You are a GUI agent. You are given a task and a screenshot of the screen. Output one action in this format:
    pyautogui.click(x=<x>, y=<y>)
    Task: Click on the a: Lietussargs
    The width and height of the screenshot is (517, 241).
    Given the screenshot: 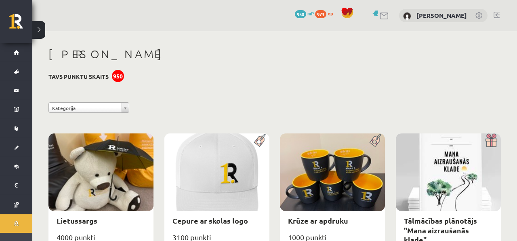 What is the action you would take?
    pyautogui.click(x=77, y=220)
    